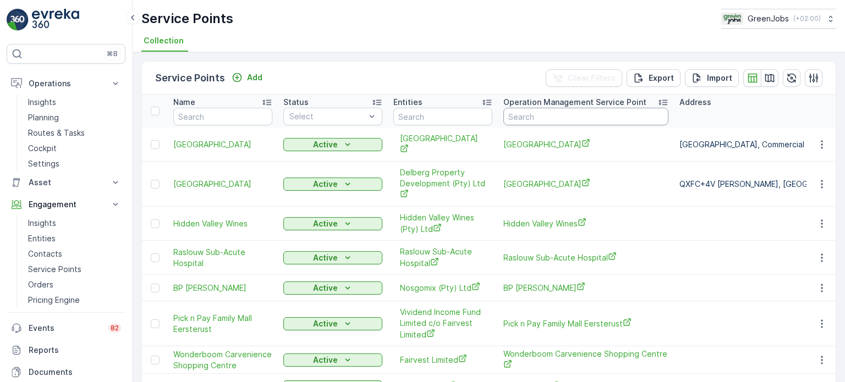 The height and width of the screenshot is (382, 845). I want to click on img: logo_light-DOdMpM7g.png, so click(56, 20).